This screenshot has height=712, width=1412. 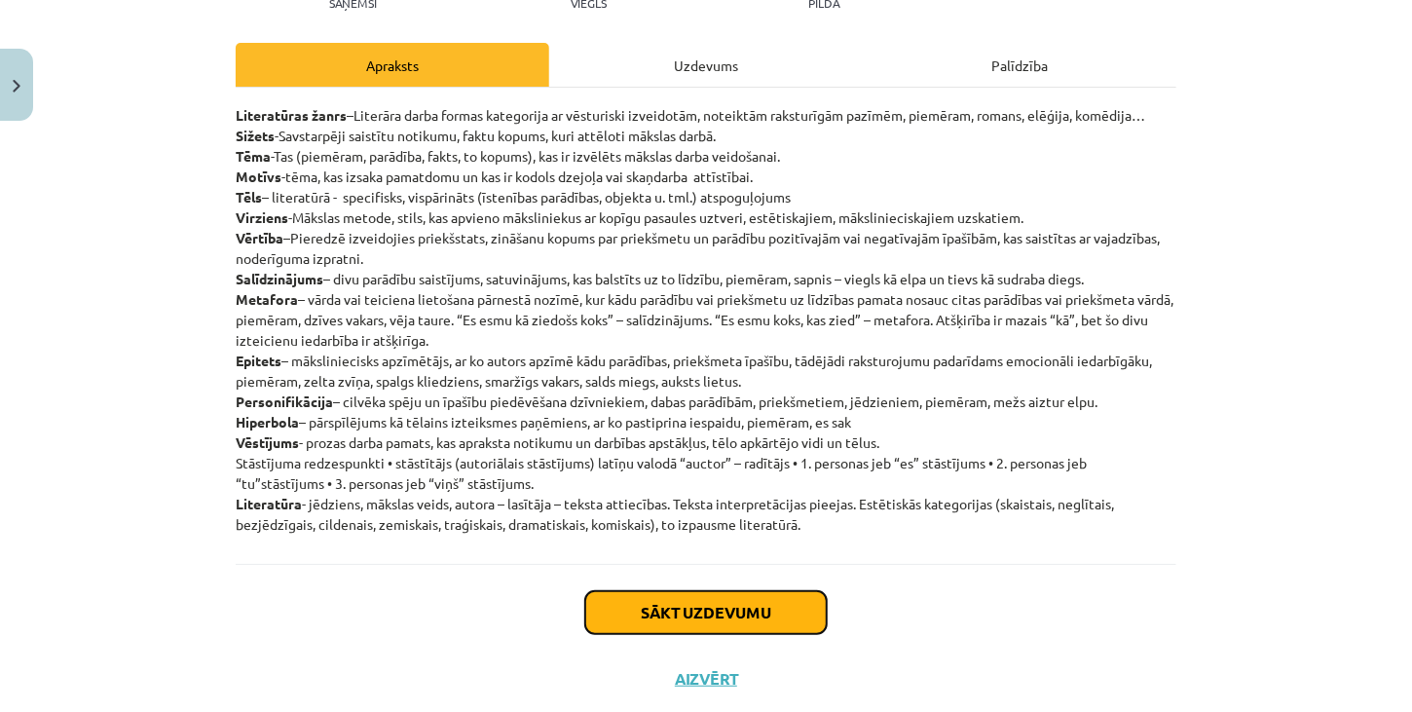 I want to click on strong: Salīdzinājums, so click(x=279, y=278).